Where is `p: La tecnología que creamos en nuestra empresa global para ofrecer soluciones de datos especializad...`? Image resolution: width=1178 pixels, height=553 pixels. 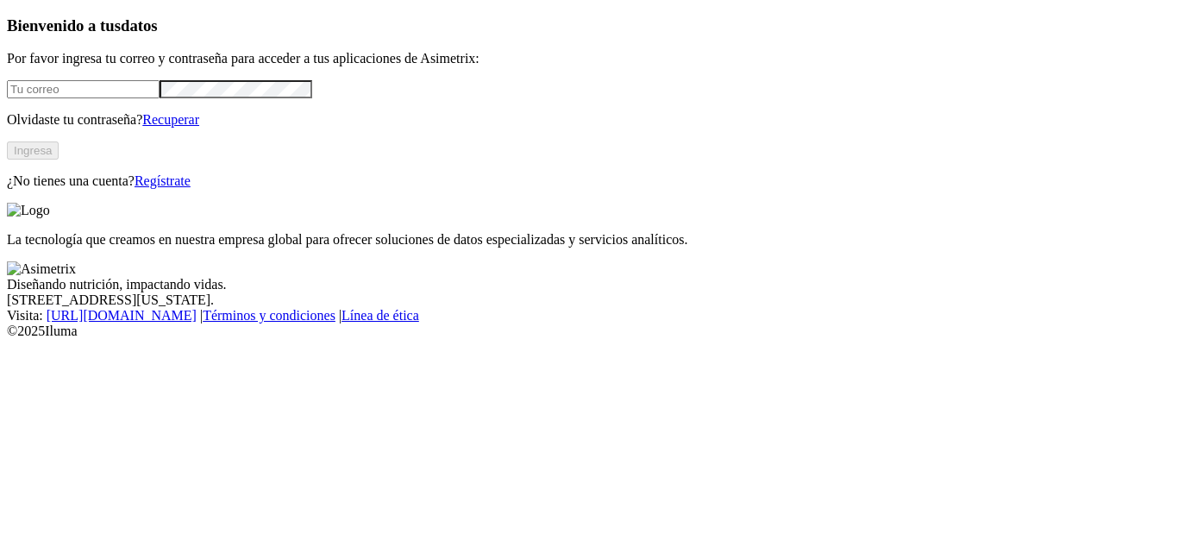
p: La tecnología que creamos en nuestra empresa global para ofrecer soluciones de datos especializad... is located at coordinates (589, 240).